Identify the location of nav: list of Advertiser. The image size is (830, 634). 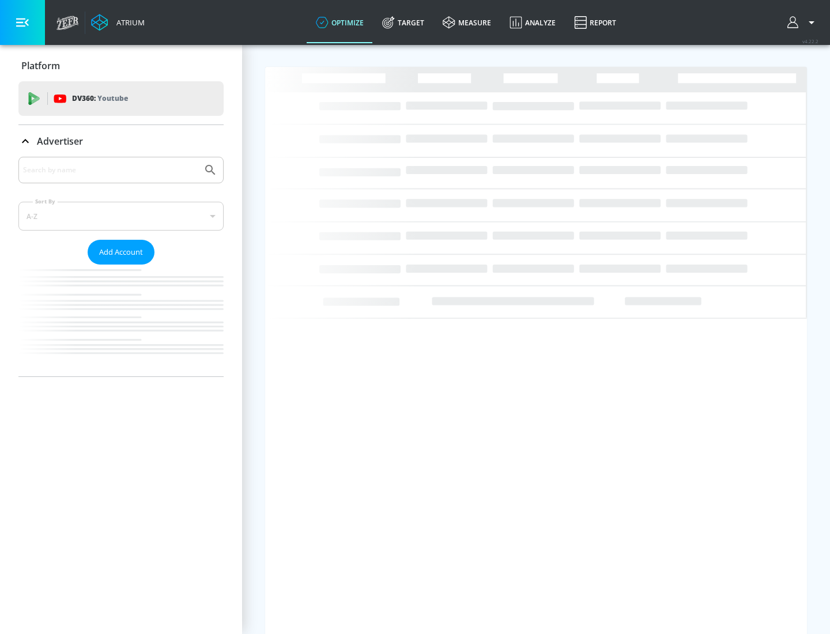
(121, 320).